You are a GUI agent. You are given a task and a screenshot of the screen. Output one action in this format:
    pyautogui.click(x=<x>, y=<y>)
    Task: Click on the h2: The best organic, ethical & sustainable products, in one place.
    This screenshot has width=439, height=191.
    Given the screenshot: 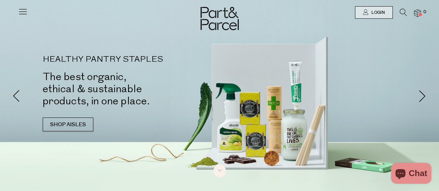 What is the action you would take?
    pyautogui.click(x=136, y=89)
    